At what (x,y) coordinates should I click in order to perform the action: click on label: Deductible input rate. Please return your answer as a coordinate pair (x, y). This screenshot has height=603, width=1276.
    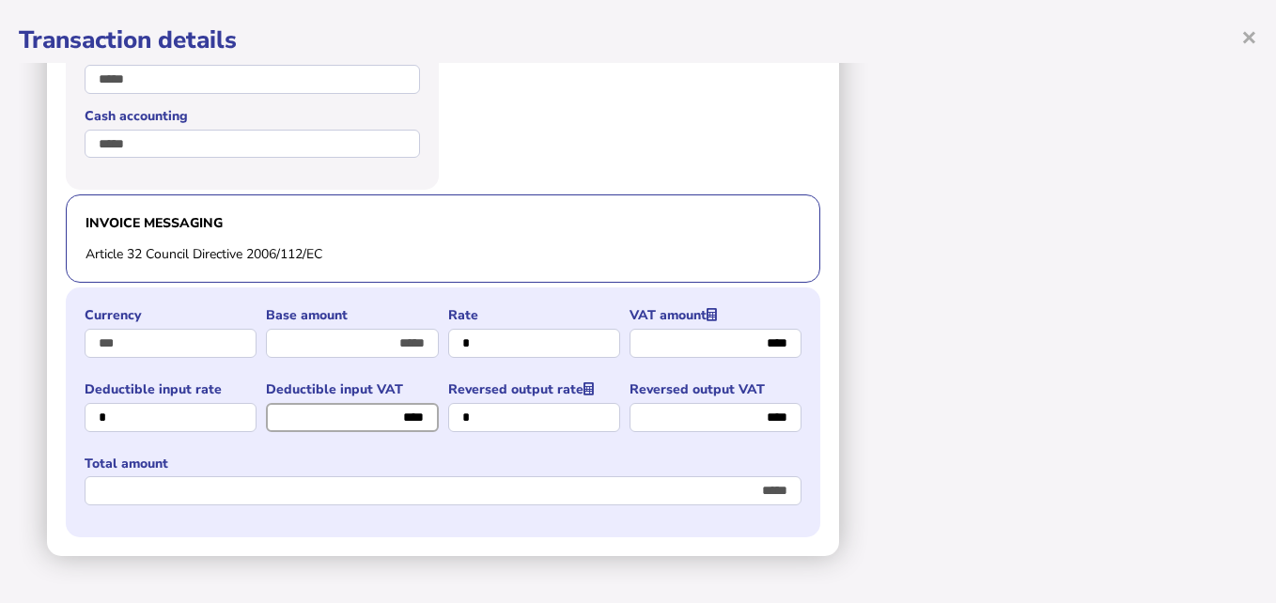
    Looking at the image, I should click on (170, 389).